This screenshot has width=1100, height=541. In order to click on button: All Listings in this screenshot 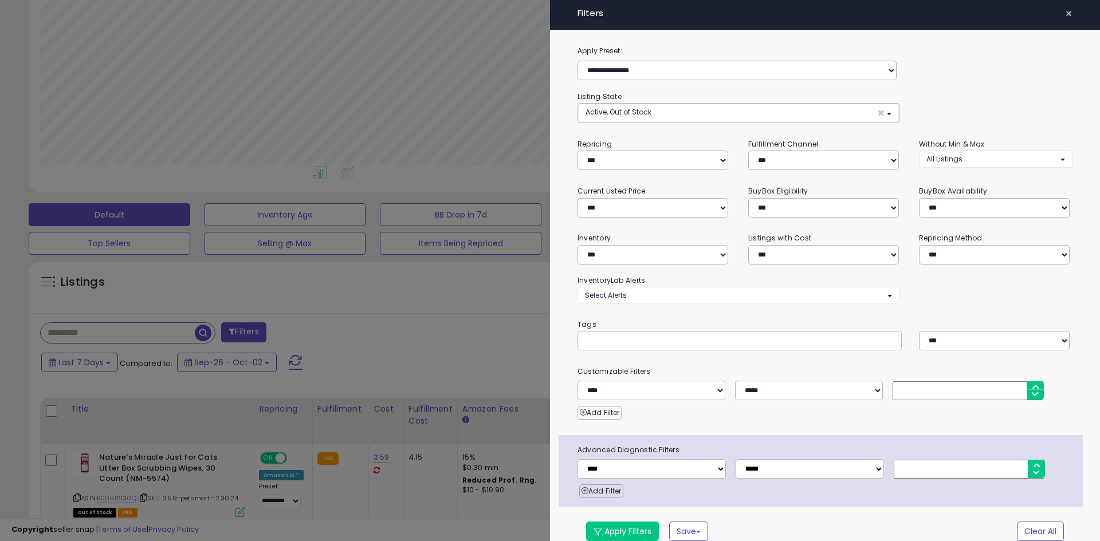, I will do `click(995, 159)`.